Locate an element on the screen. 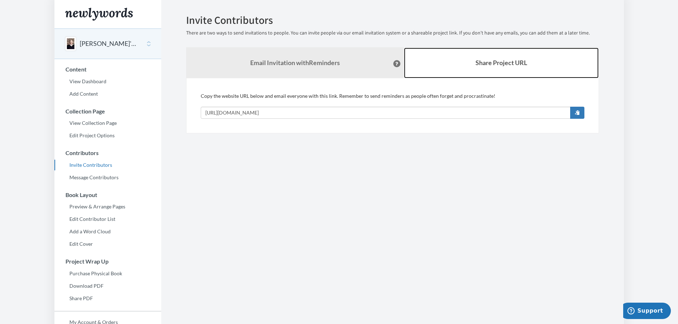  h3: Content is located at coordinates (108, 69).